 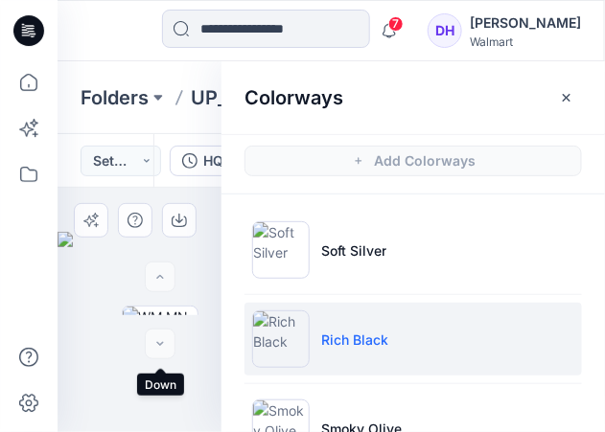 I want to click on p: Soft Silver, so click(x=354, y=250).